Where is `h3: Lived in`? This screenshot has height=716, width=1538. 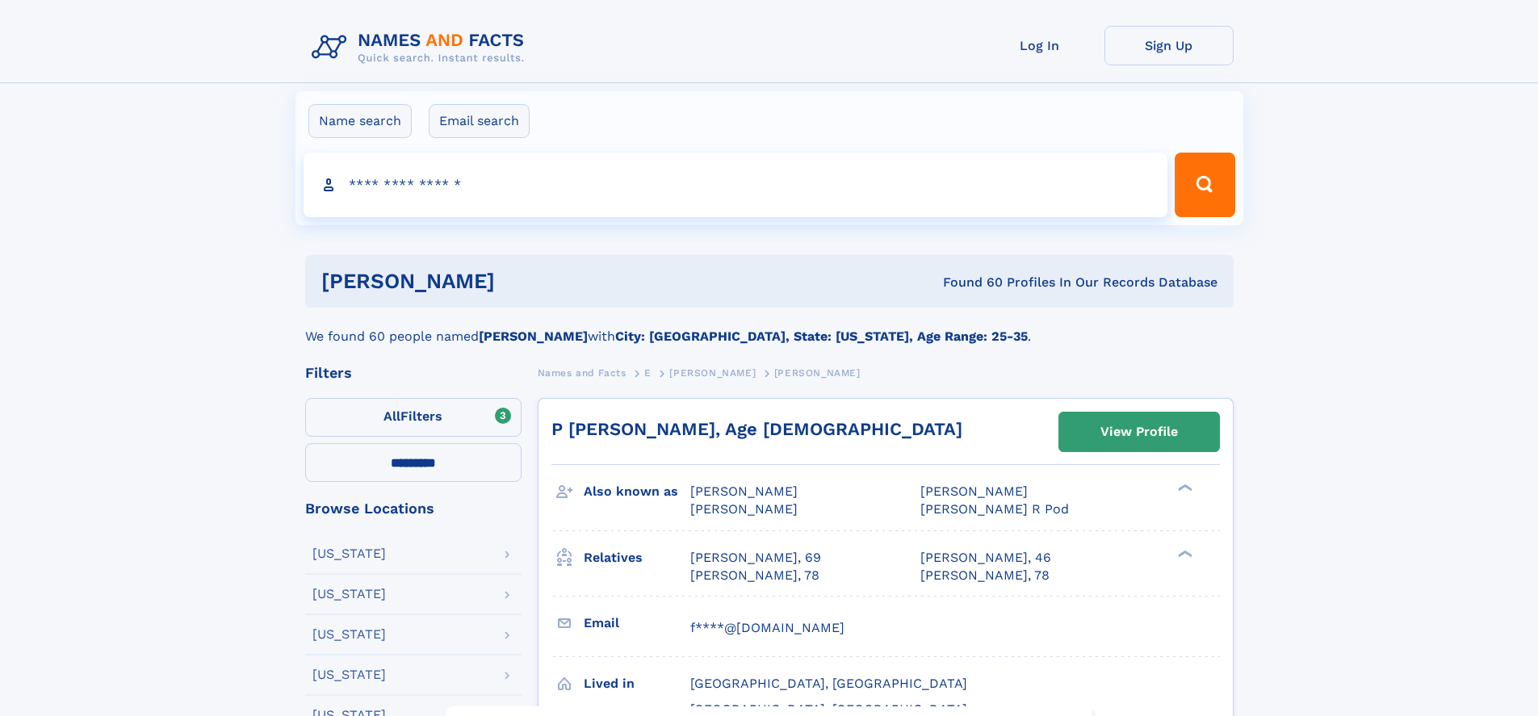
h3: Lived in is located at coordinates (637, 684).